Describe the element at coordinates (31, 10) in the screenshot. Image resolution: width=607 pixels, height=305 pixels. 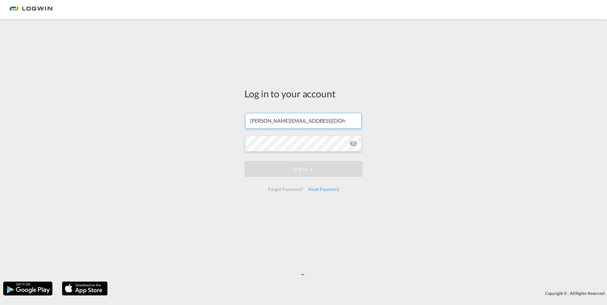
I see `img: 2761ae10d95411efa20a1f5e0282d2d7.png` at that location.